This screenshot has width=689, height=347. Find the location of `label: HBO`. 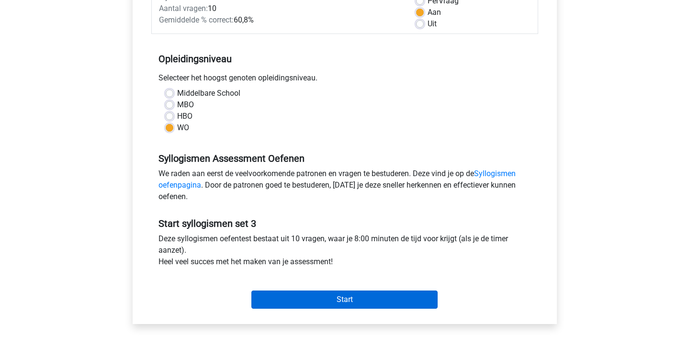

label: HBO is located at coordinates (185, 116).